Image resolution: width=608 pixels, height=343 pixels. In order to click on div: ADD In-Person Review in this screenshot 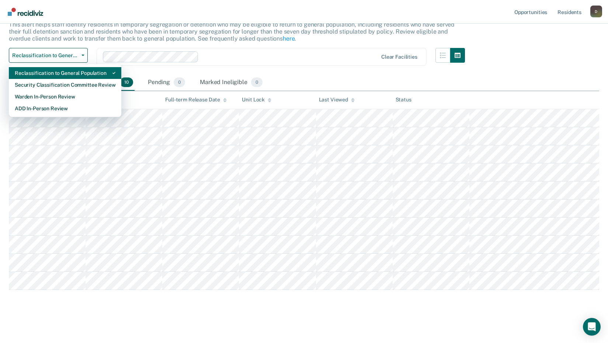, I will do `click(65, 108)`.